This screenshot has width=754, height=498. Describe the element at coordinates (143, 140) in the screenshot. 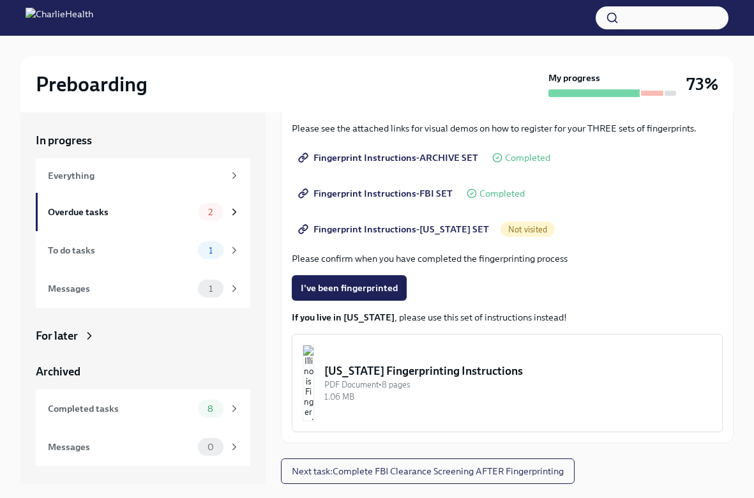

I see `div: In progress` at that location.